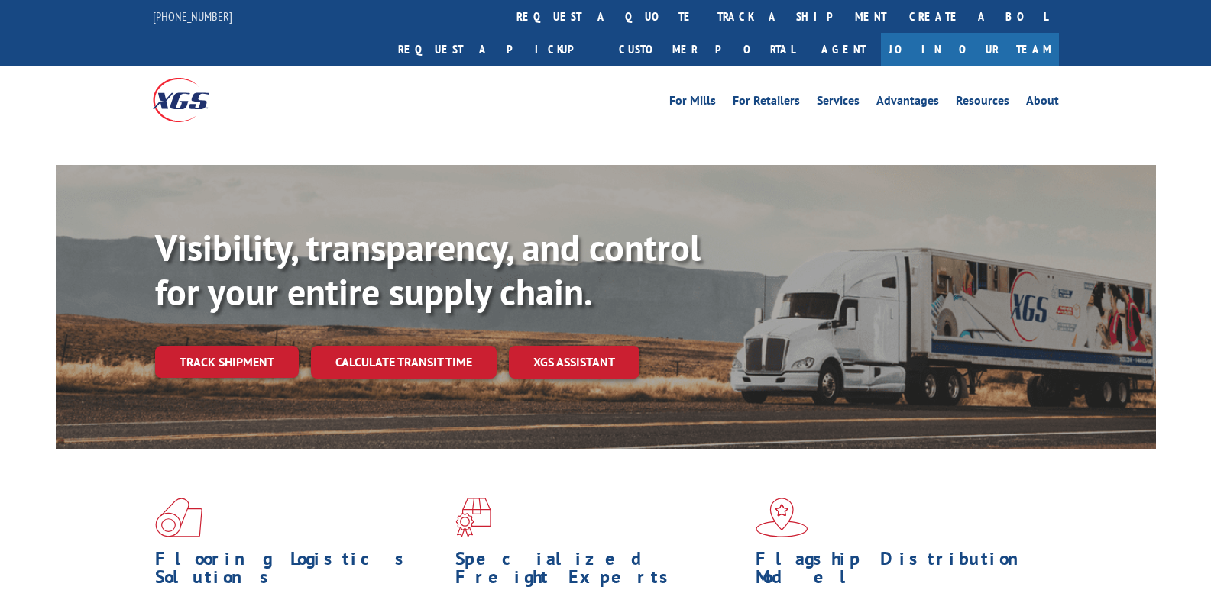 The height and width of the screenshot is (590, 1211). I want to click on a: Request a pickup, so click(496, 49).